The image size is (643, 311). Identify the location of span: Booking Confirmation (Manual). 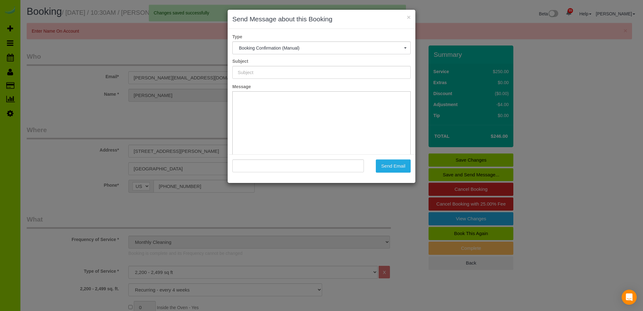
(321, 48).